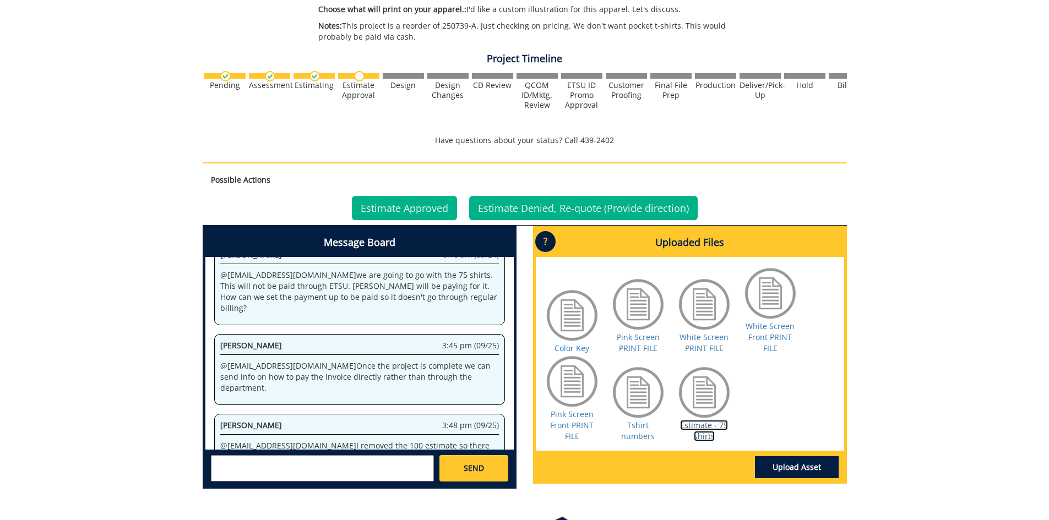  I want to click on a: Estimate Approved, so click(404, 208).